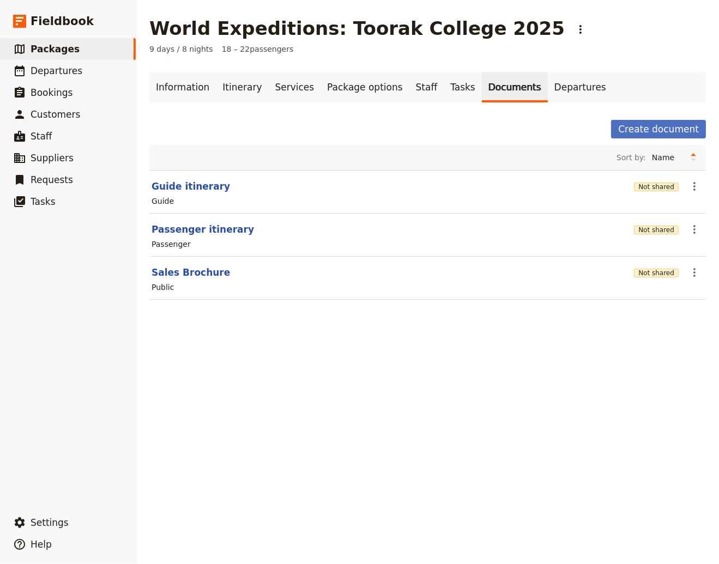 The height and width of the screenshot is (564, 719). I want to click on div: Guide, so click(162, 201).